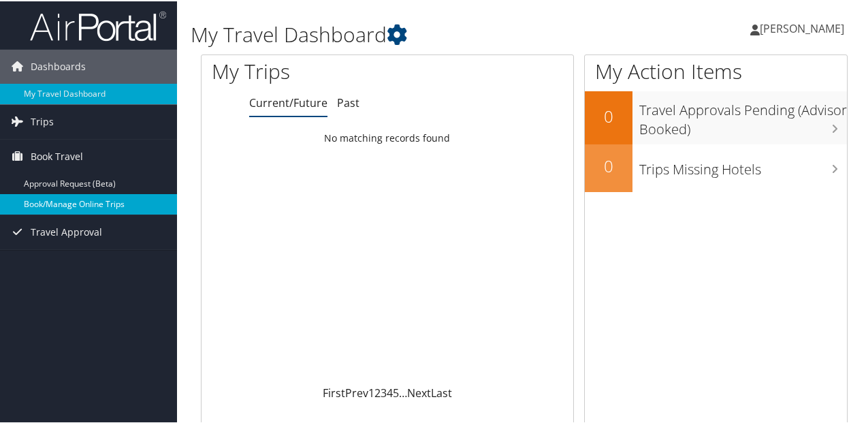  What do you see at coordinates (743, 115) in the screenshot?
I see `h3: Travel Approvals Pending (Advisor Booked)` at bounding box center [743, 115].